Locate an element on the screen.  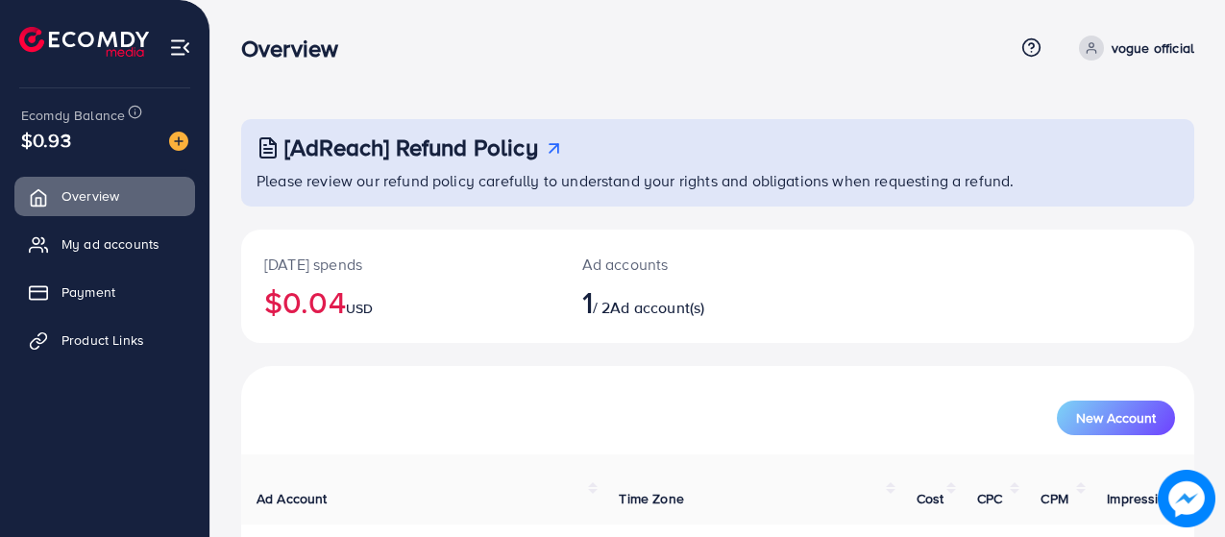
p: Please review our refund policy carefully to understand your rights and obligations when requesti... is located at coordinates (719, 181).